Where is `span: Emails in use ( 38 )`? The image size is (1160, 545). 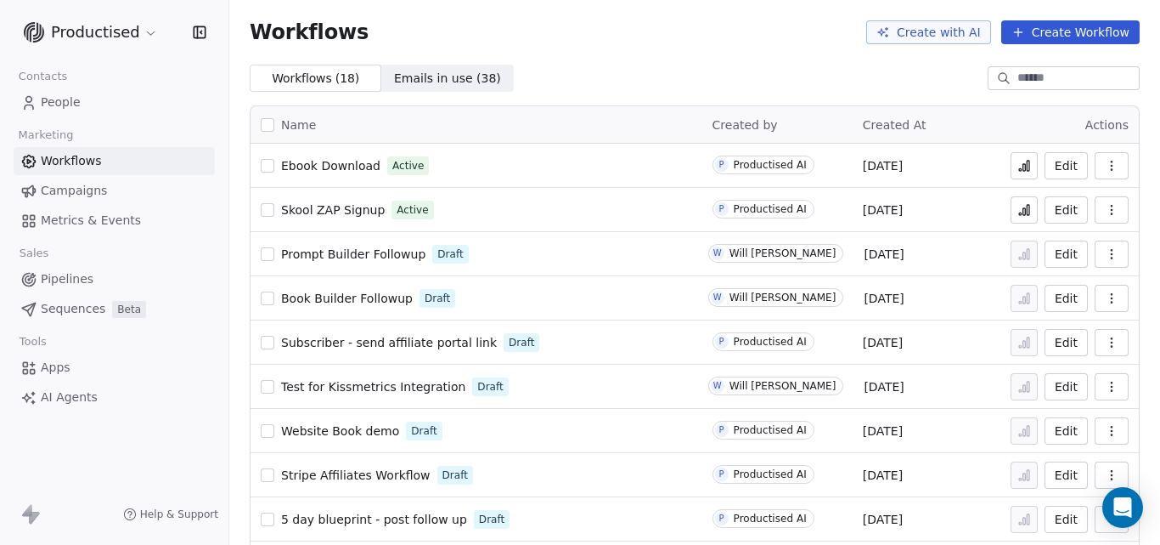 span: Emails in use ( 38 ) is located at coordinates (448, 78).